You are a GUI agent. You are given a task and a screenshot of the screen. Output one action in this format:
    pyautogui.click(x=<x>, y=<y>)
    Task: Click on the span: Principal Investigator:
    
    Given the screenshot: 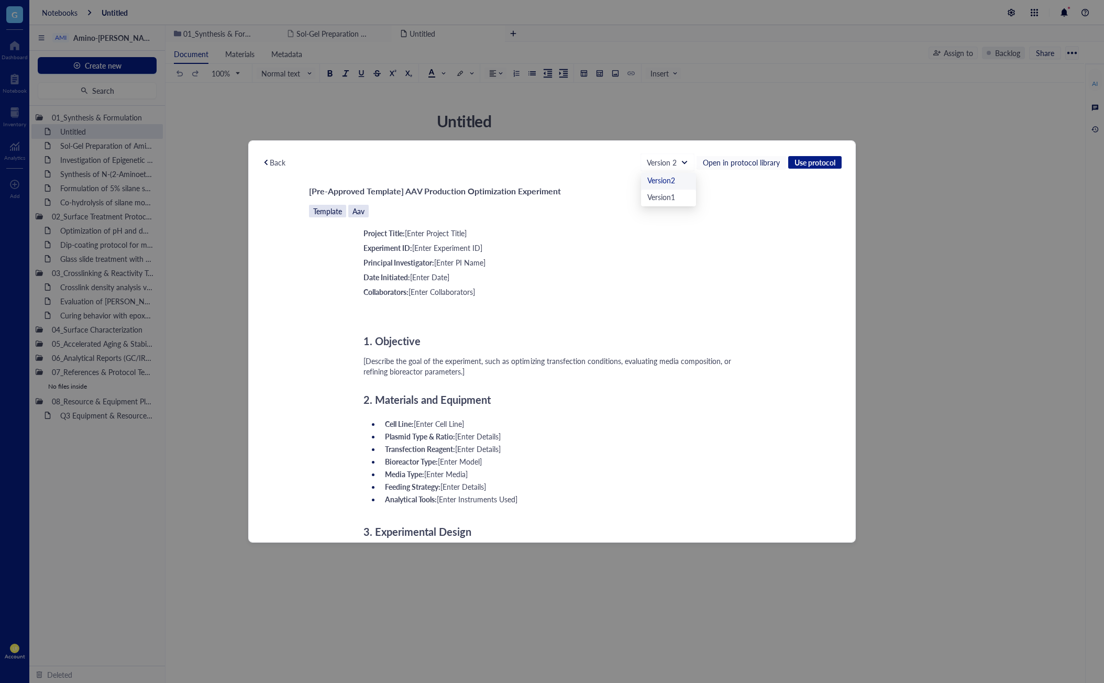 What is the action you would take?
    pyautogui.click(x=398, y=262)
    